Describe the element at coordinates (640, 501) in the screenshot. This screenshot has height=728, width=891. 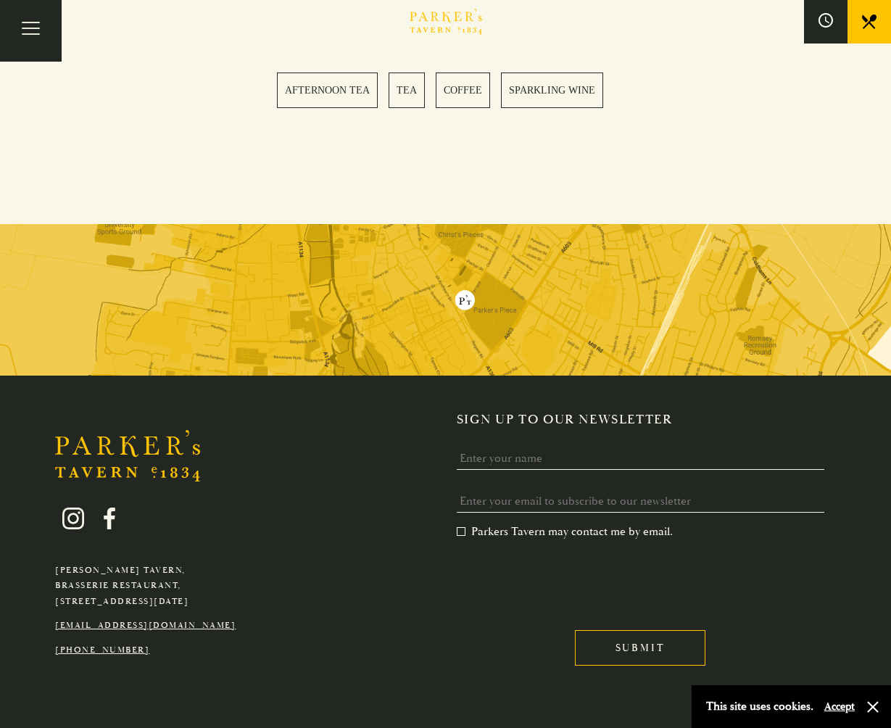
I see `input: Enter your email to subscribe to our newsletter` at that location.